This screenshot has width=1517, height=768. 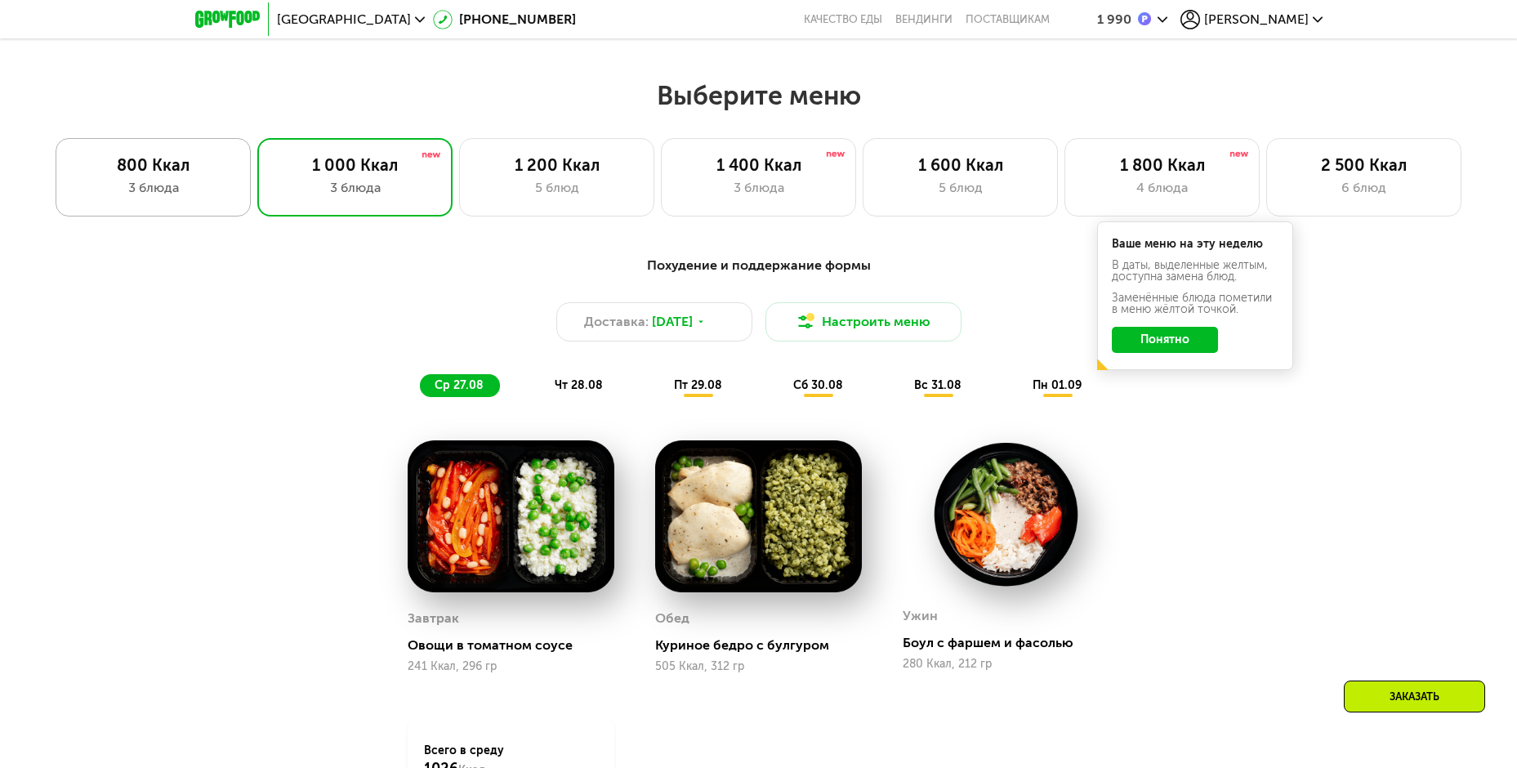 I want to click on a: Качество еды, so click(x=843, y=20).